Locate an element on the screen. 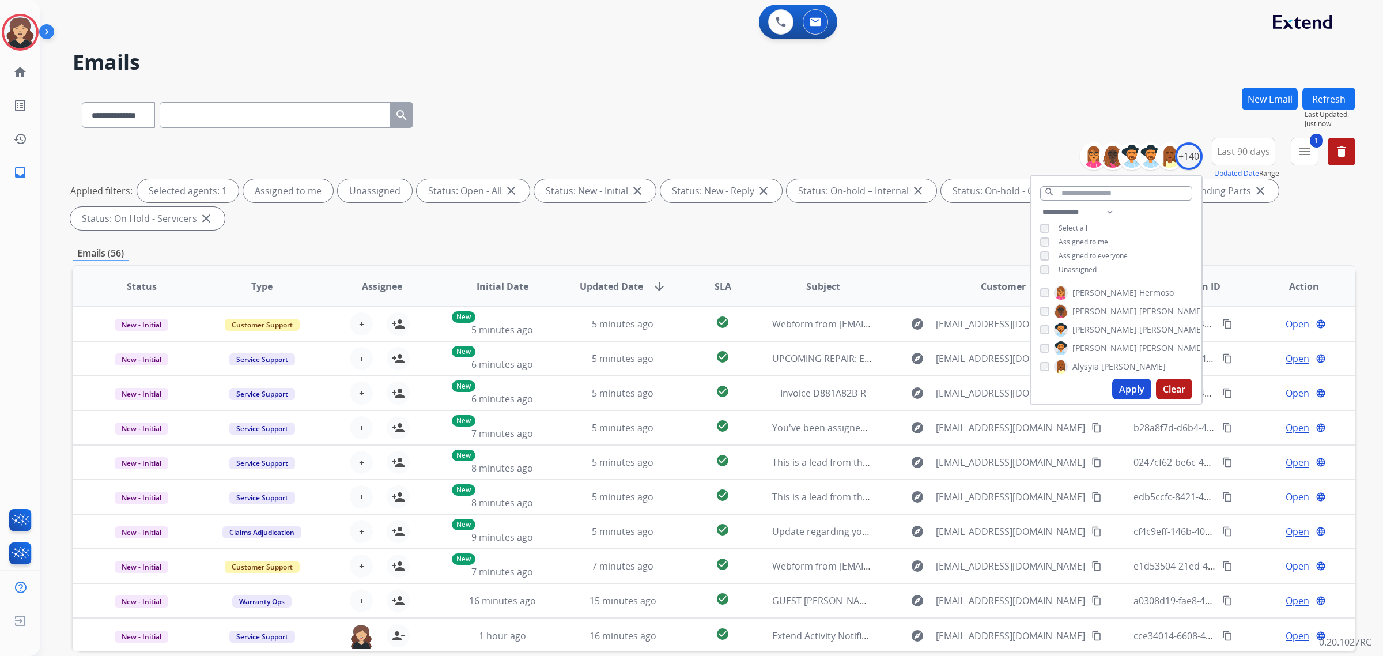 The height and width of the screenshot is (656, 1383). mat-icon: arrow_downward is located at coordinates (659, 286).